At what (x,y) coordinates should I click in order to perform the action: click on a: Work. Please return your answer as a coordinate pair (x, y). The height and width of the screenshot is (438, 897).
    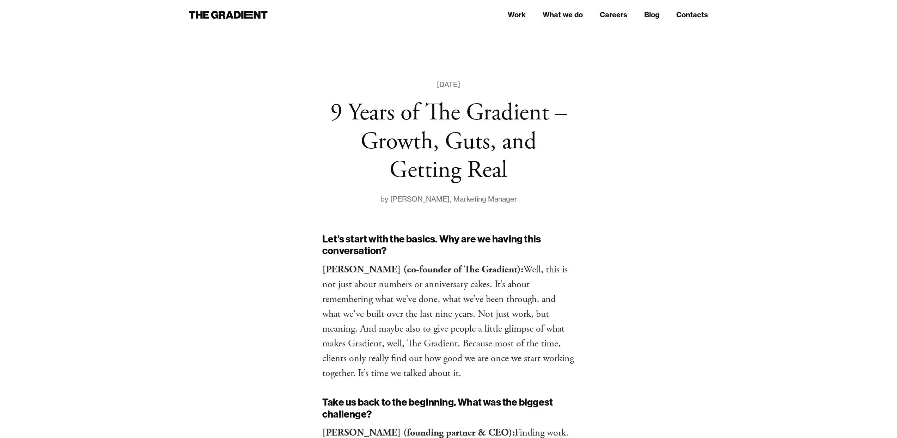
    Looking at the image, I should click on (516, 15).